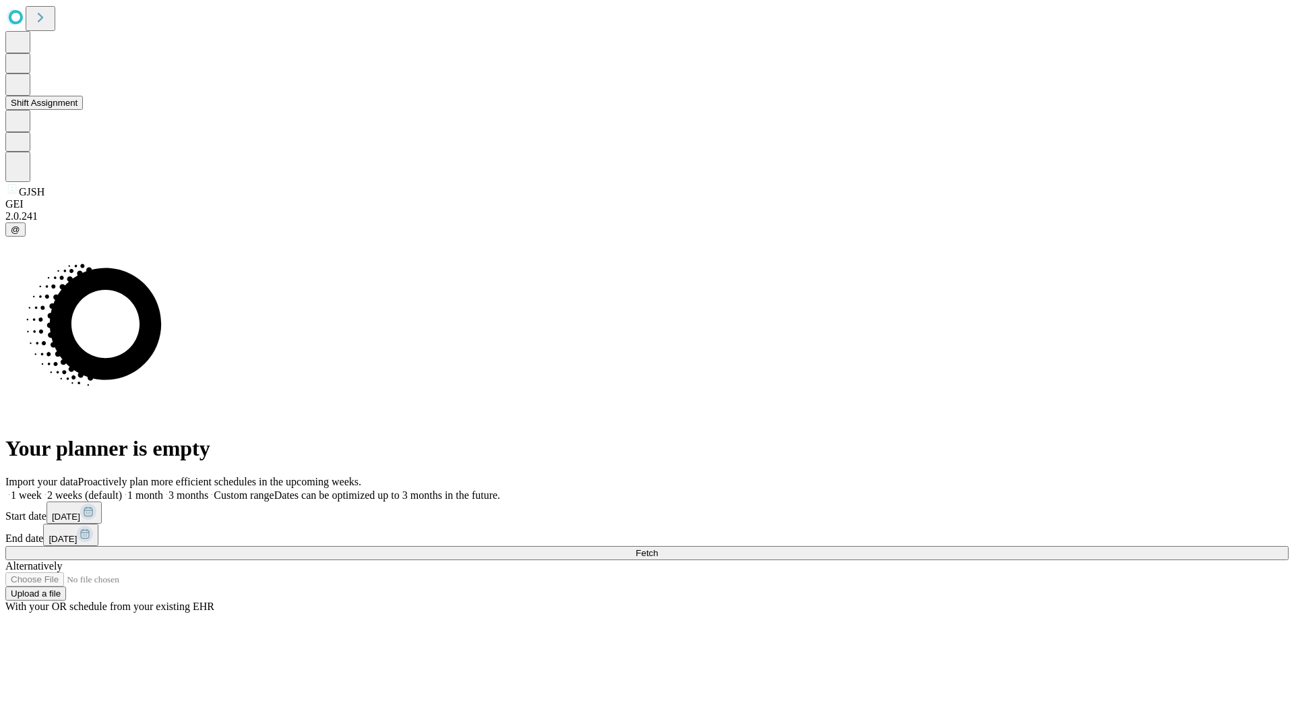 Image resolution: width=1294 pixels, height=728 pixels. Describe the element at coordinates (647, 216) in the screenshot. I see `div: 2.0.241` at that location.